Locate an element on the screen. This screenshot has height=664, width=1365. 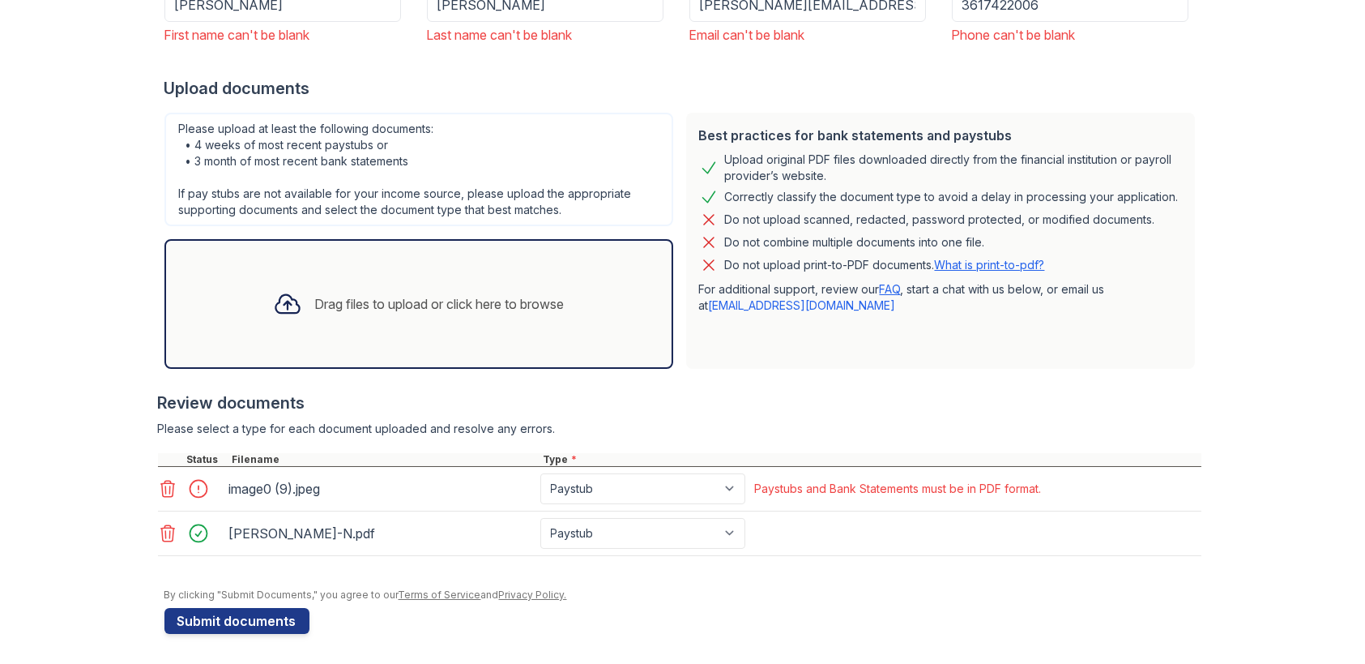
div: Drag files to upload or click here to browse is located at coordinates (440, 304).